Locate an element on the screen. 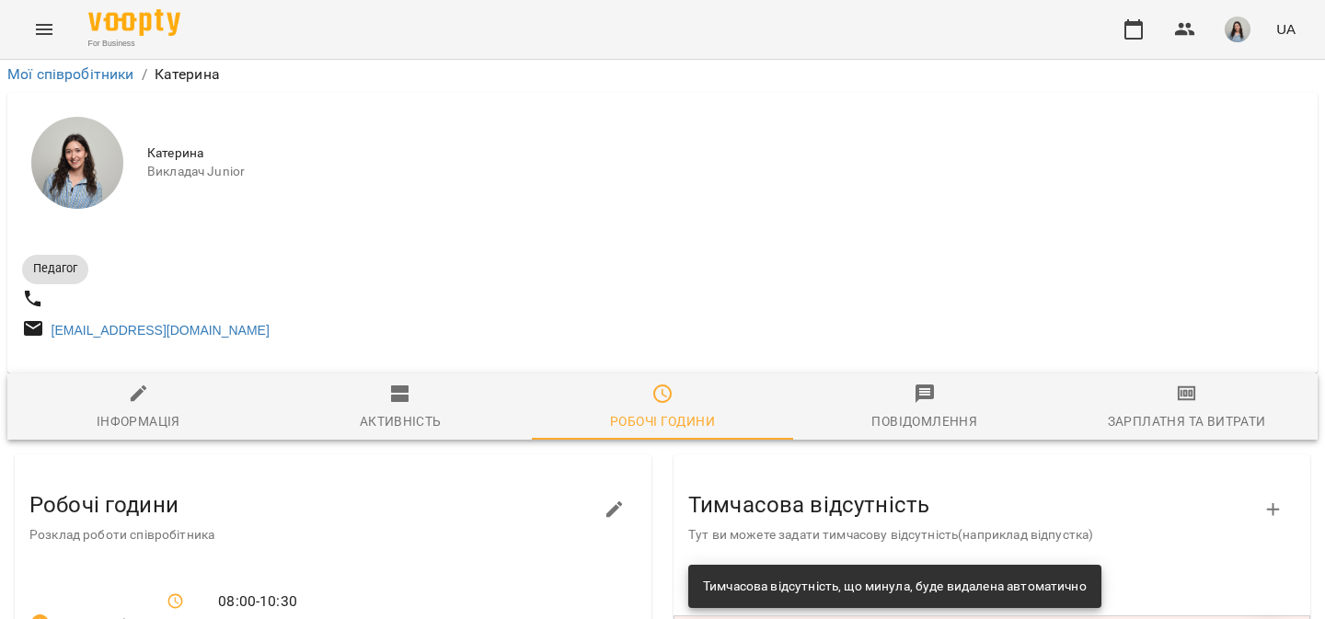 The height and width of the screenshot is (619, 1325). div: Інформація is located at coordinates (138, 421).